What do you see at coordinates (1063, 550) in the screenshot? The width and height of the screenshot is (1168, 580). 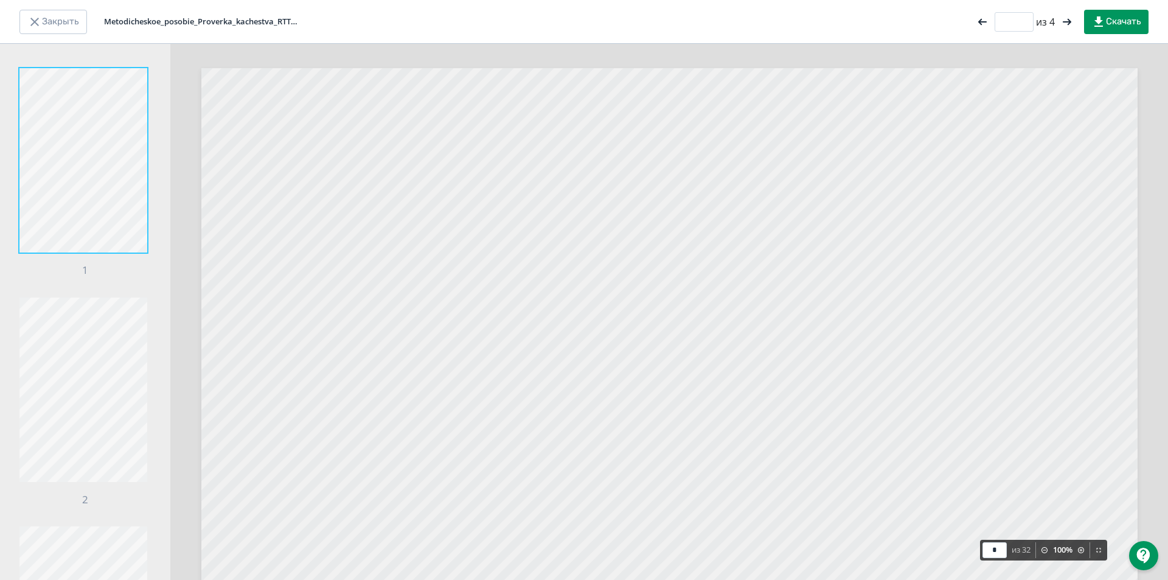 I see `div: 100 %` at bounding box center [1063, 550].